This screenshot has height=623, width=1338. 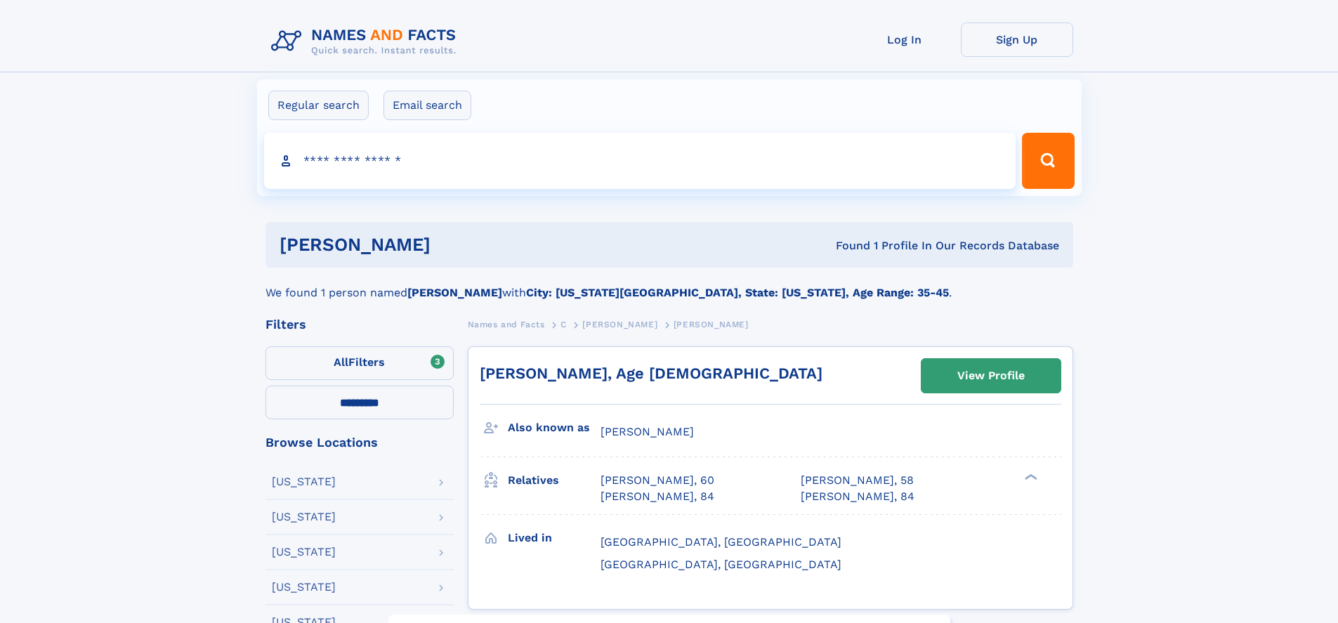 I want to click on div: We found 1 person named with ., so click(x=669, y=284).